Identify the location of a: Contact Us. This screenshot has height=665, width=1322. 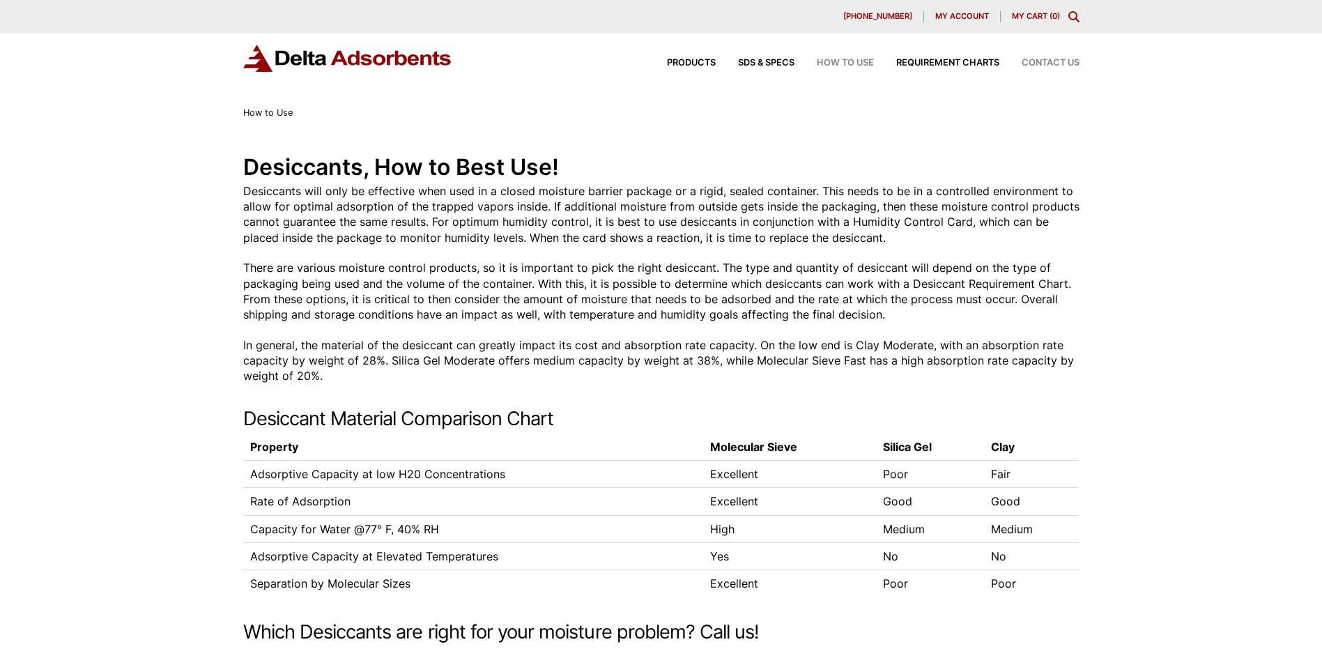
(1039, 63).